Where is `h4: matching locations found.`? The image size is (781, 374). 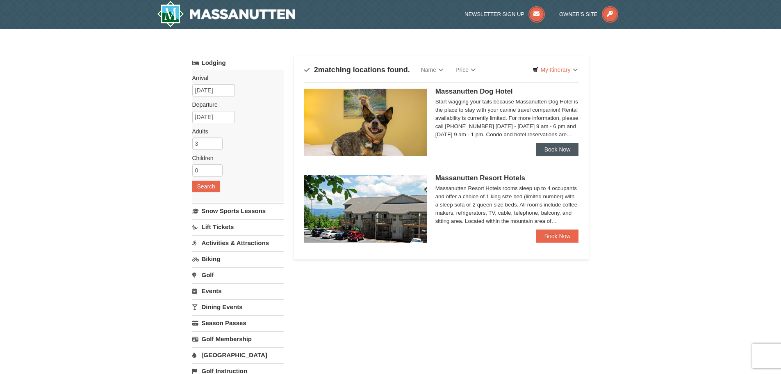 h4: matching locations found. is located at coordinates (357, 70).